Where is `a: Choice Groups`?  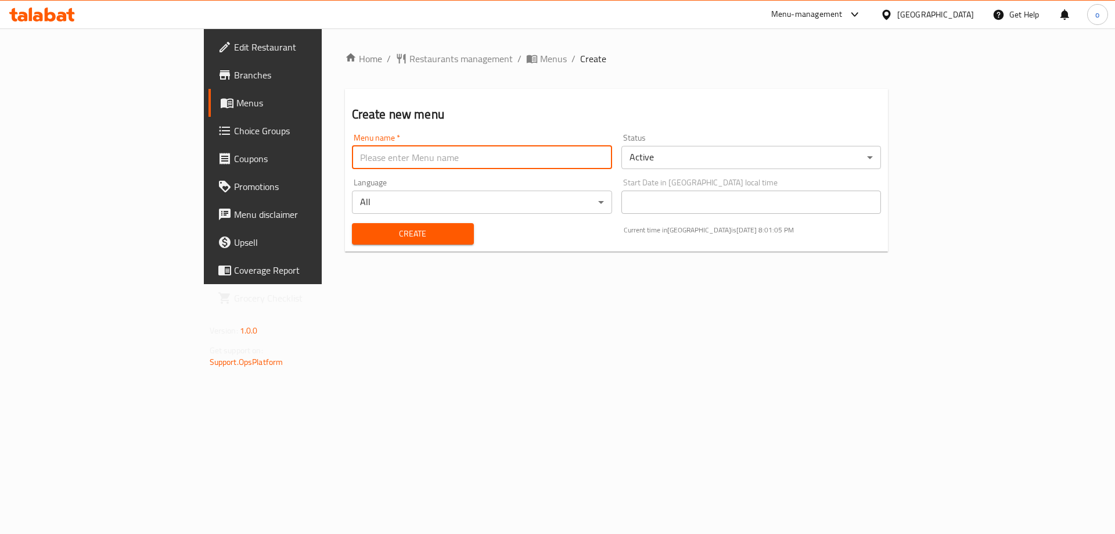 a: Choice Groups is located at coordinates (299, 131).